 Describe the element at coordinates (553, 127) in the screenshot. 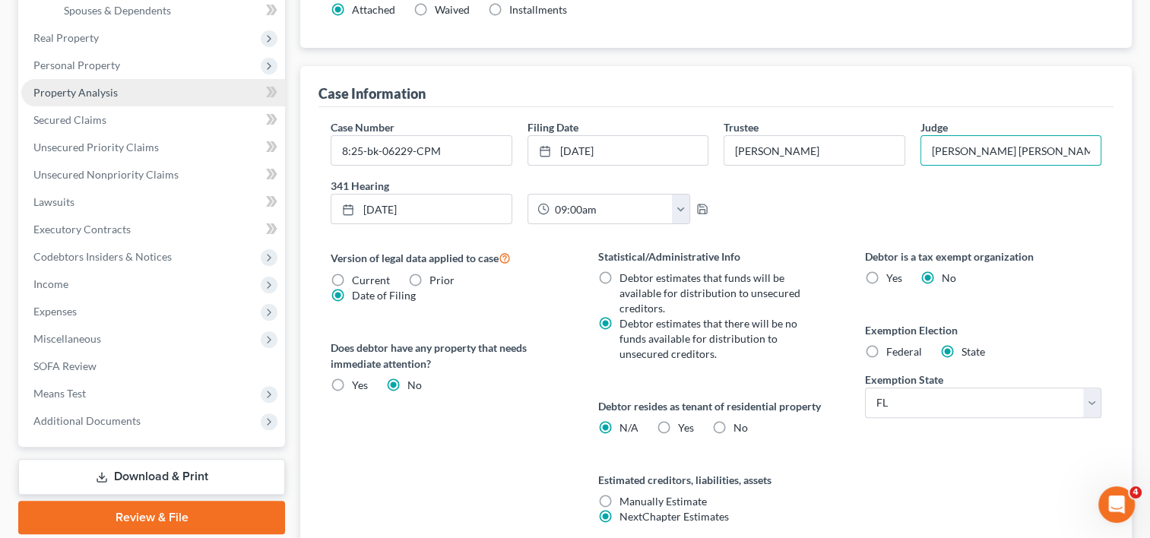

I see `label: Filing Date` at that location.